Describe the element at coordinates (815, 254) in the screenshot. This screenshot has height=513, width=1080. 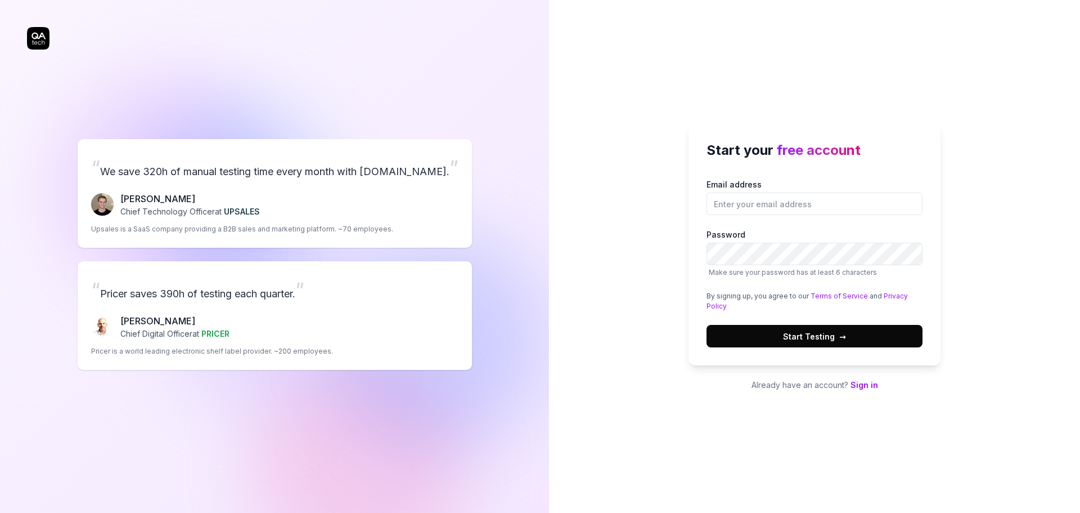
I see `input: PasswordMake sure your password has at least 6 characters` at that location.